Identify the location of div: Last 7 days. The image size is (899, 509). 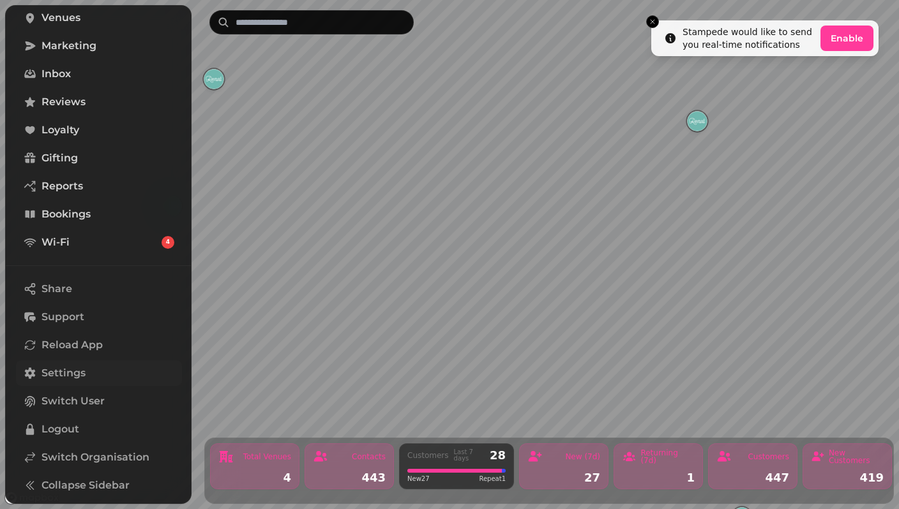
(469, 456).